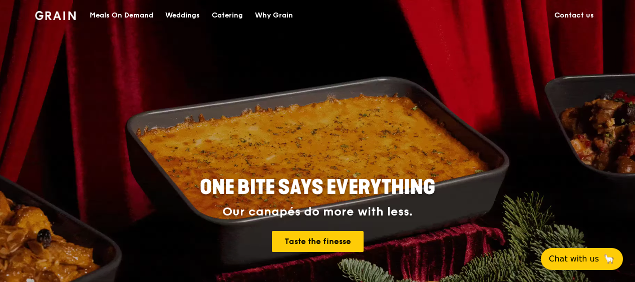  I want to click on a: Taste the finesse, so click(318, 242).